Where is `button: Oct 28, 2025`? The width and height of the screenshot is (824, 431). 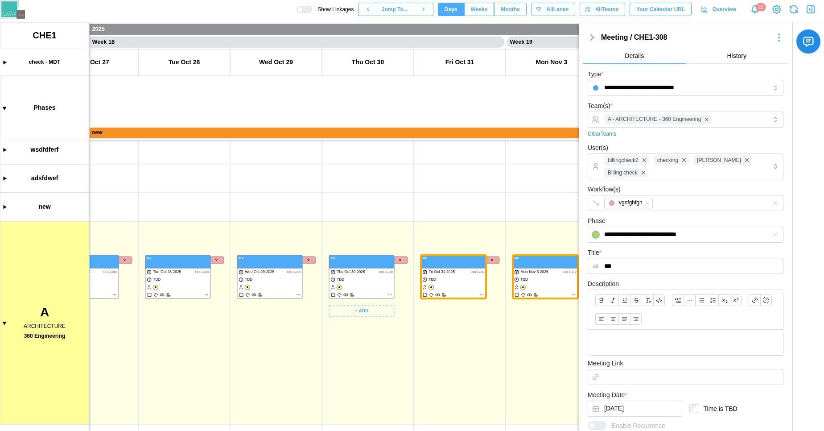 button: Oct 28, 2025 is located at coordinates (635, 408).